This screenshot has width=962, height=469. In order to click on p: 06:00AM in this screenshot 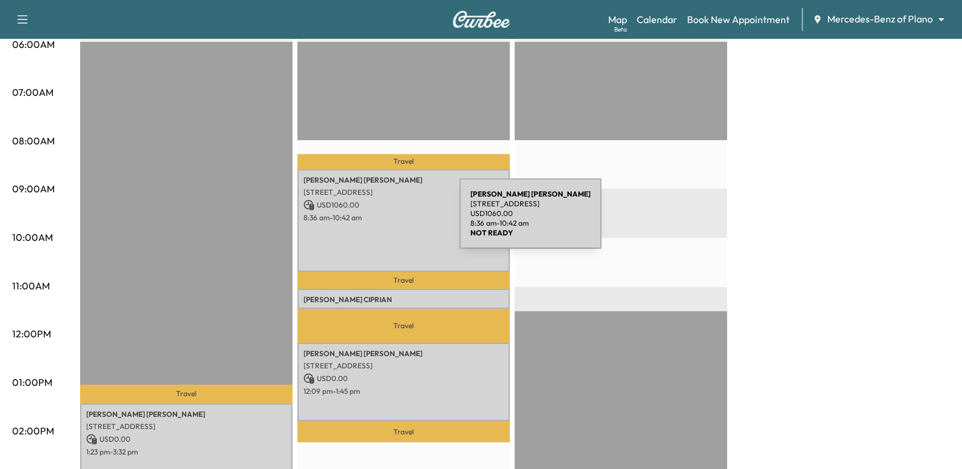, I will do `click(33, 44)`.